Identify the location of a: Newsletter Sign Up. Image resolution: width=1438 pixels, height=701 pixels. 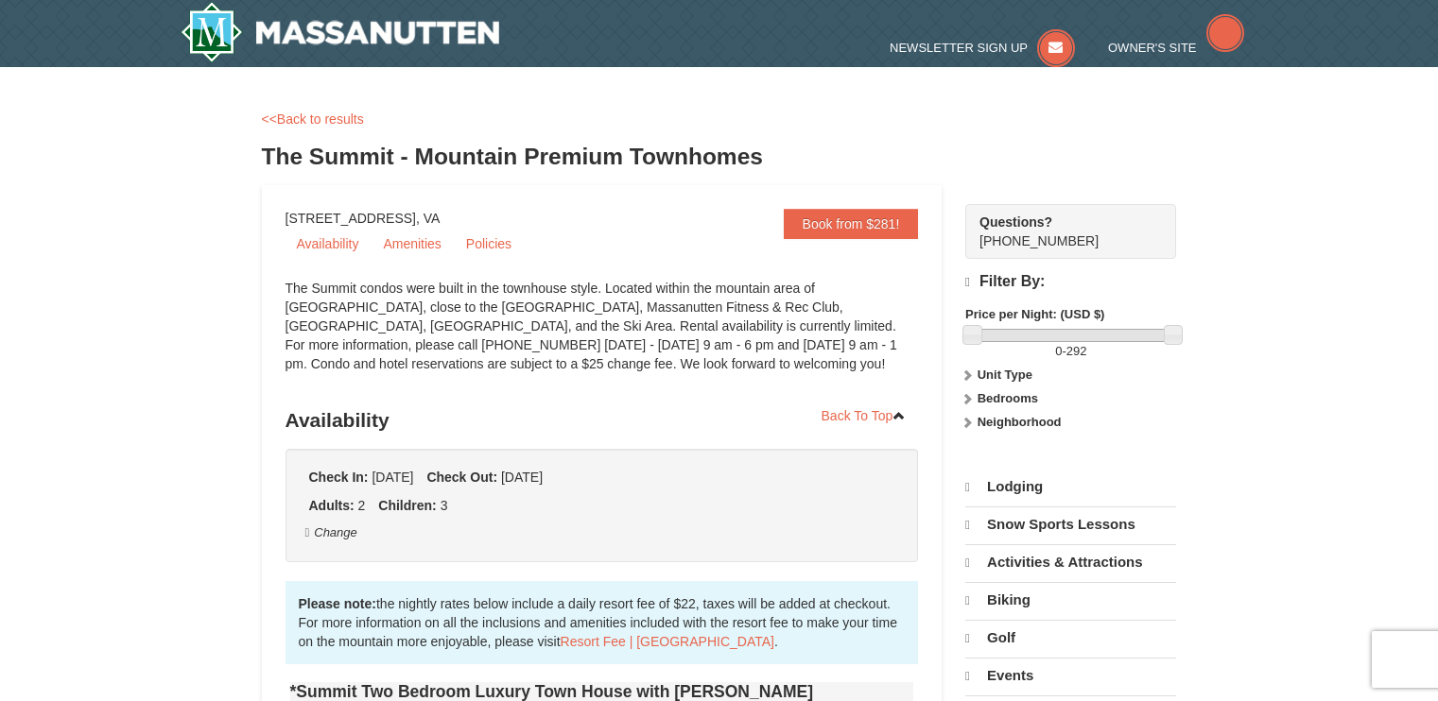
(982, 47).